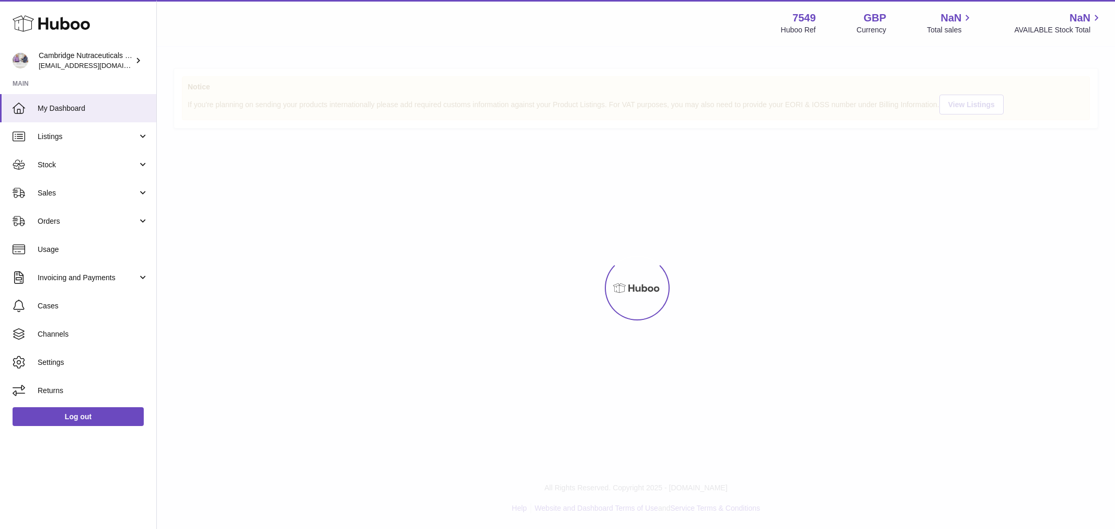 The height and width of the screenshot is (529, 1115). Describe the element at coordinates (950, 23) in the screenshot. I see `a: NaN Total sales` at that location.